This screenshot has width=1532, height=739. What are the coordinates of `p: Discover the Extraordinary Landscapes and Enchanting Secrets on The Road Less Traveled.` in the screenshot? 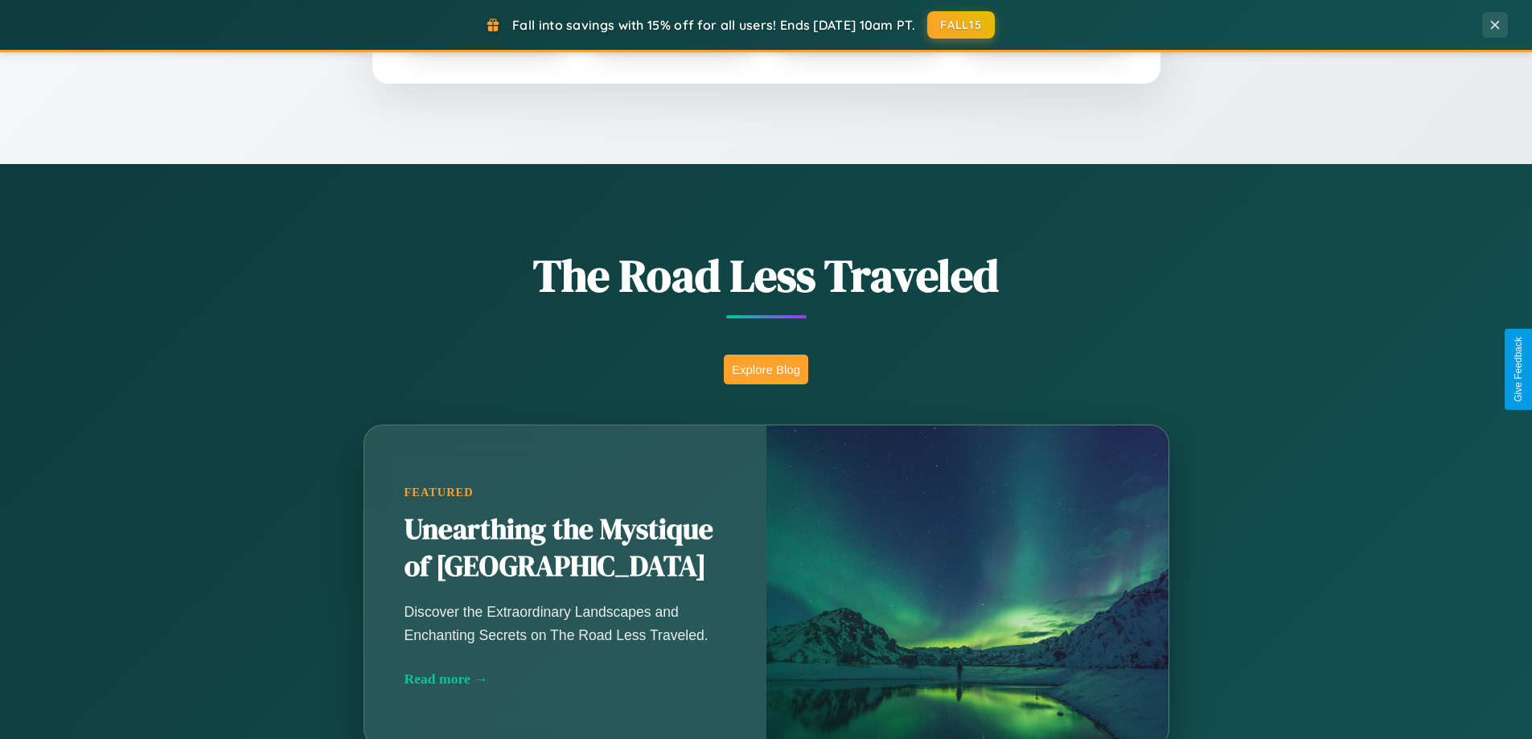 It's located at (565, 623).